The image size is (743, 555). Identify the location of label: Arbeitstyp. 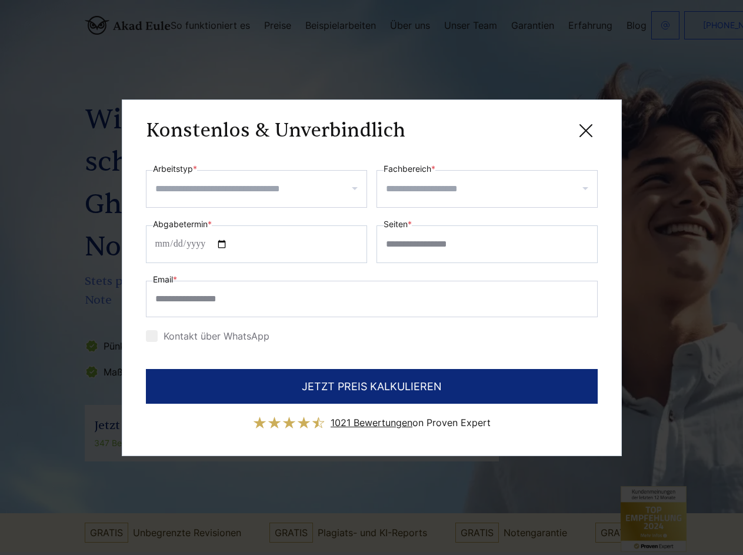
(175, 169).